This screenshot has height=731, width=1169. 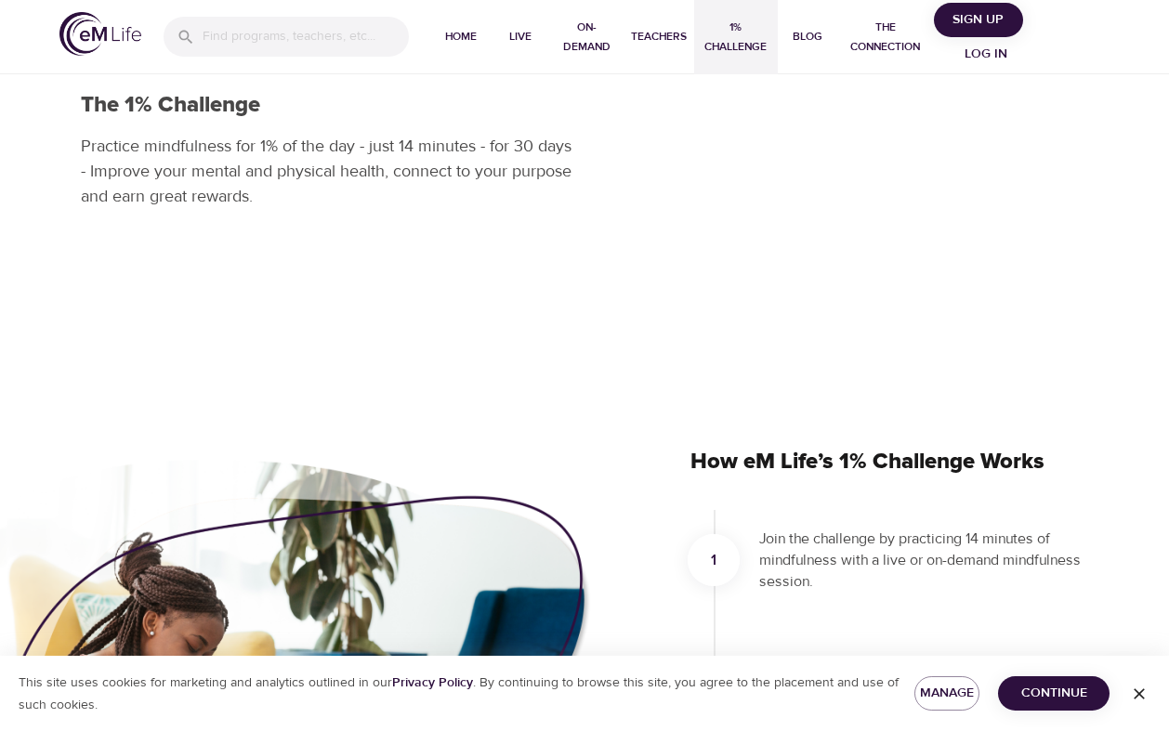 What do you see at coordinates (947, 693) in the screenshot?
I see `span: Manage` at bounding box center [947, 693].